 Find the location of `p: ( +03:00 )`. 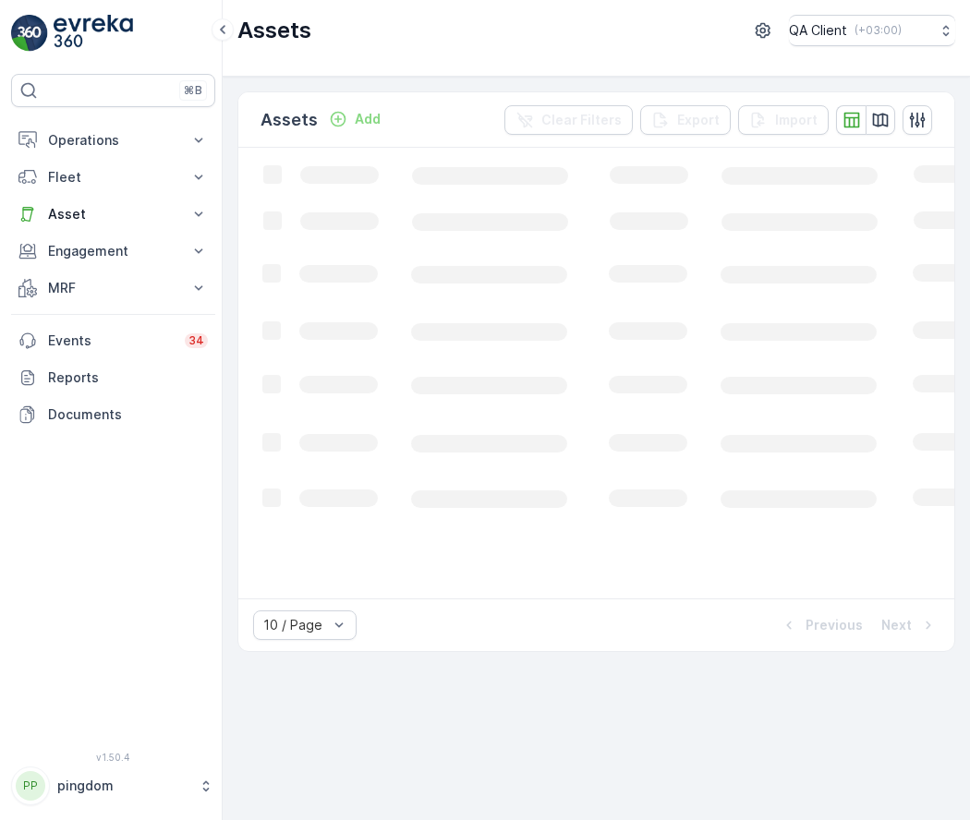

p: ( +03:00 ) is located at coordinates (878, 30).